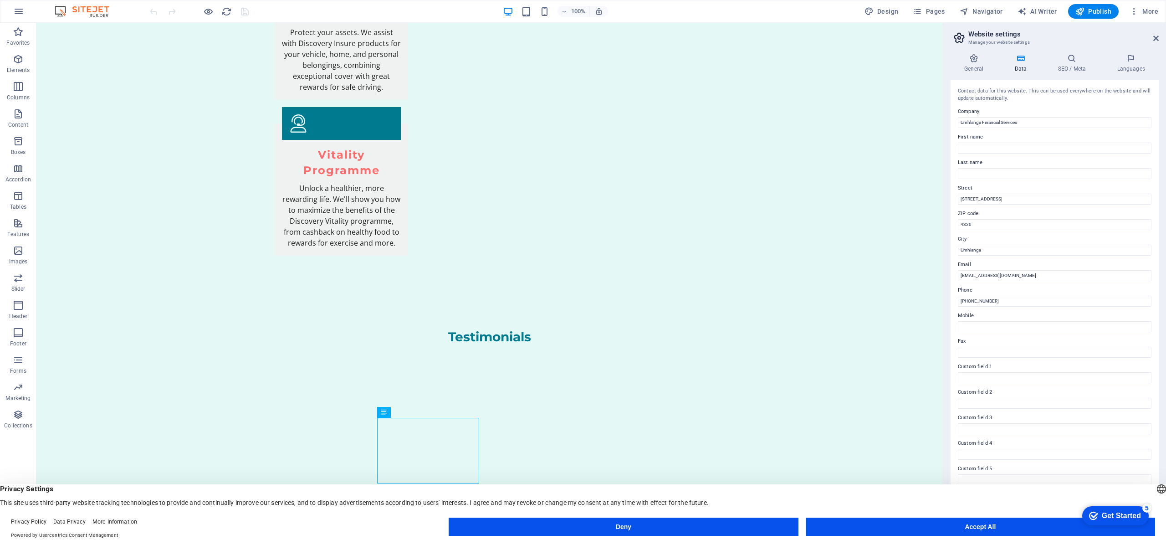 This screenshot has width=1166, height=545. I want to click on label: Custom field 4, so click(1054, 443).